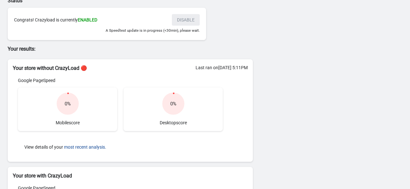 The image size is (410, 189). Describe the element at coordinates (85, 147) in the screenshot. I see `button: most recent analysis.` at that location.